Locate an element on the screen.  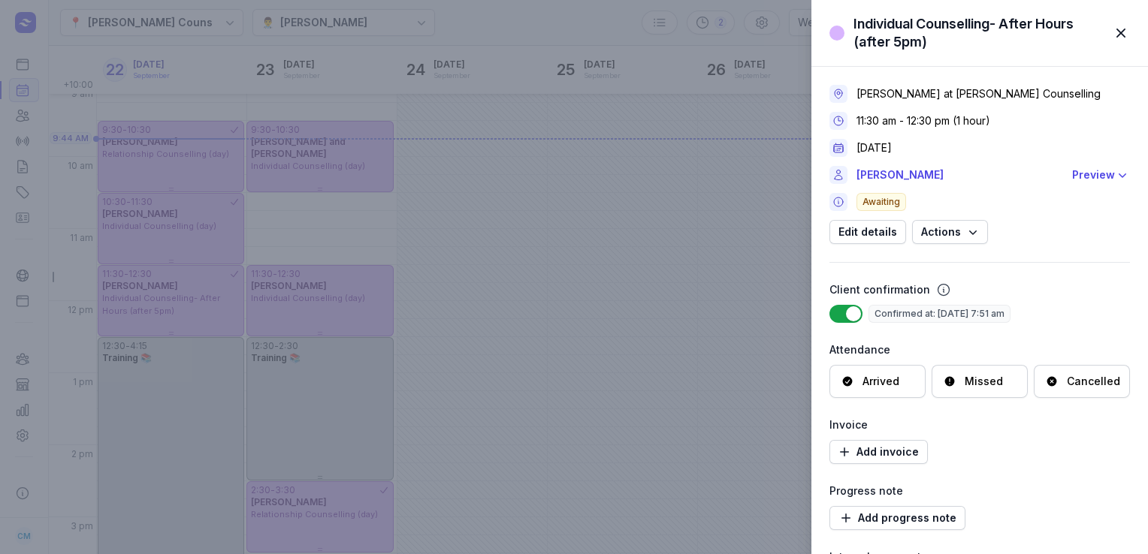
div: Preview is located at coordinates (1093, 175).